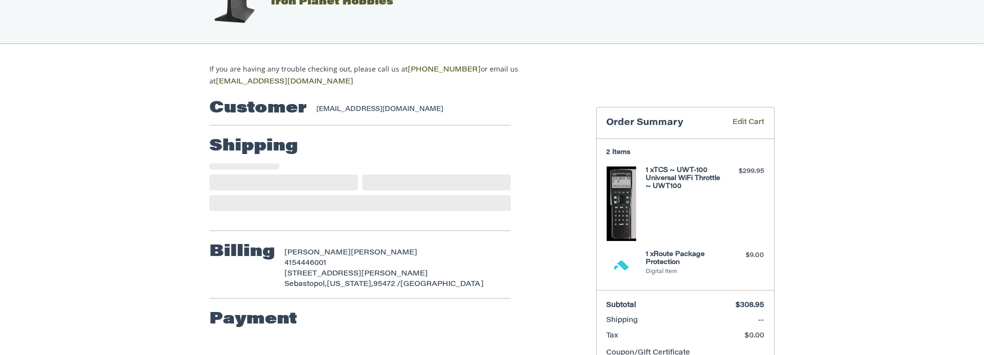  Describe the element at coordinates (686, 152) in the screenshot. I see `h3: 2 Items` at that location.